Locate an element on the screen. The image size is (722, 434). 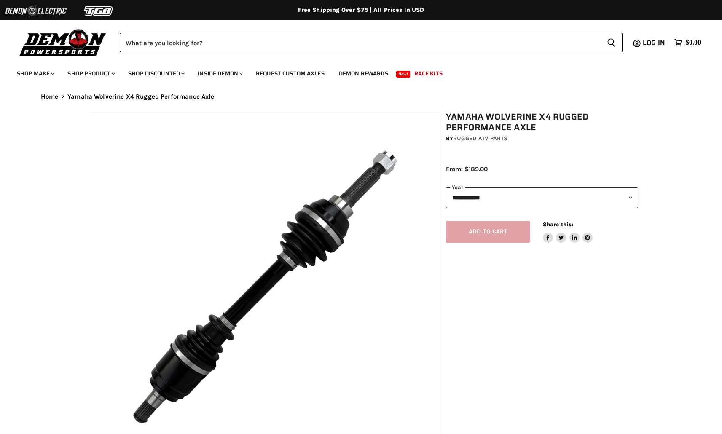
a: Shop Product is located at coordinates (91, 73).